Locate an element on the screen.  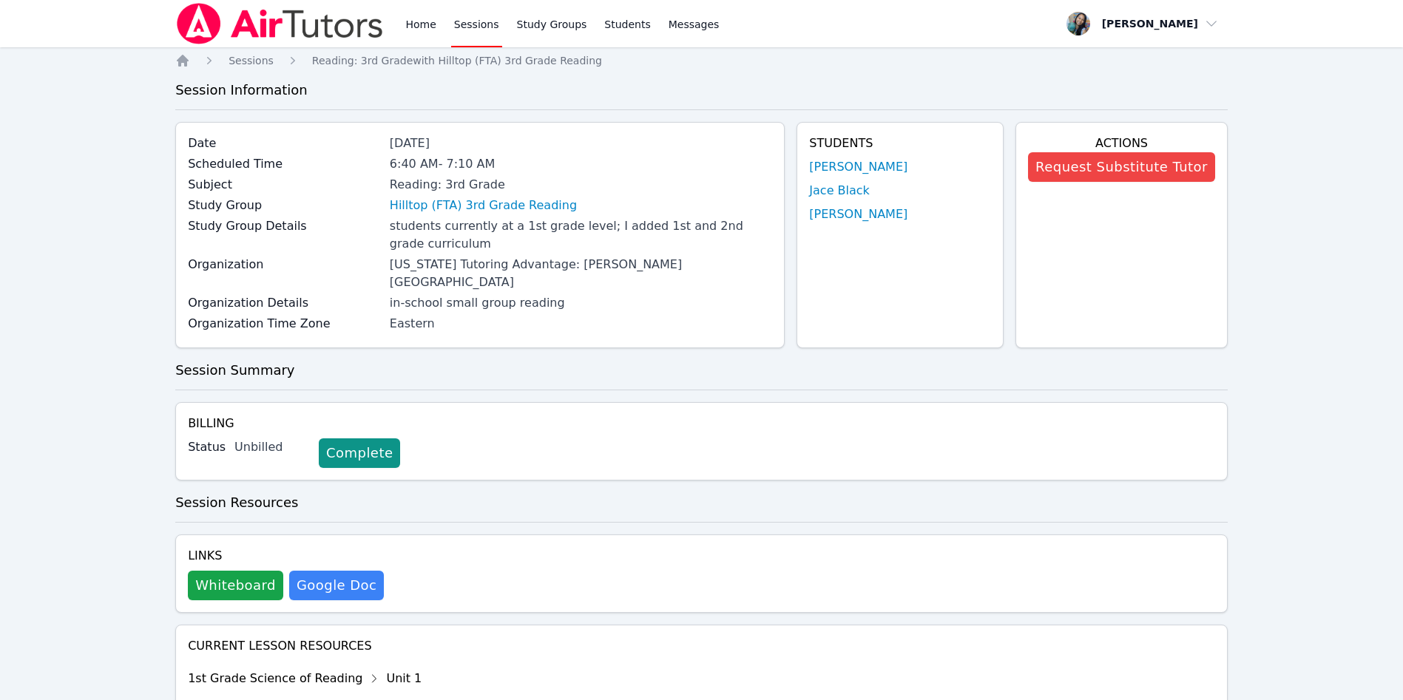
h4: Actions is located at coordinates (1121, 143).